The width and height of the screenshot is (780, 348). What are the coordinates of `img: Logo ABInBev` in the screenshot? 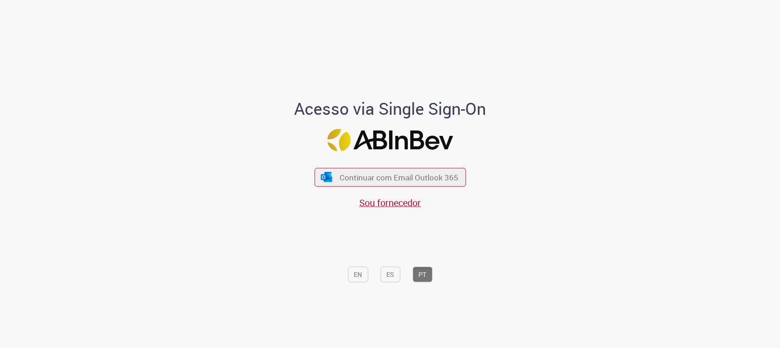 It's located at (390, 140).